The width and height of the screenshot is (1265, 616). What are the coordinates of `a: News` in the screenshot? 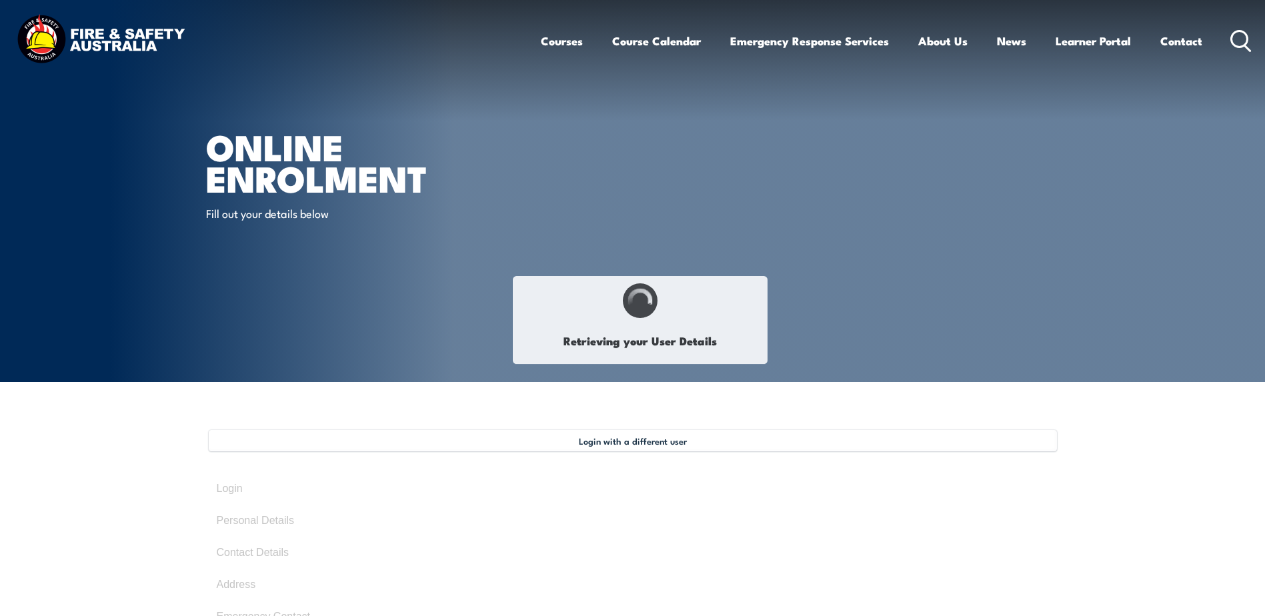 It's located at (1012, 41).